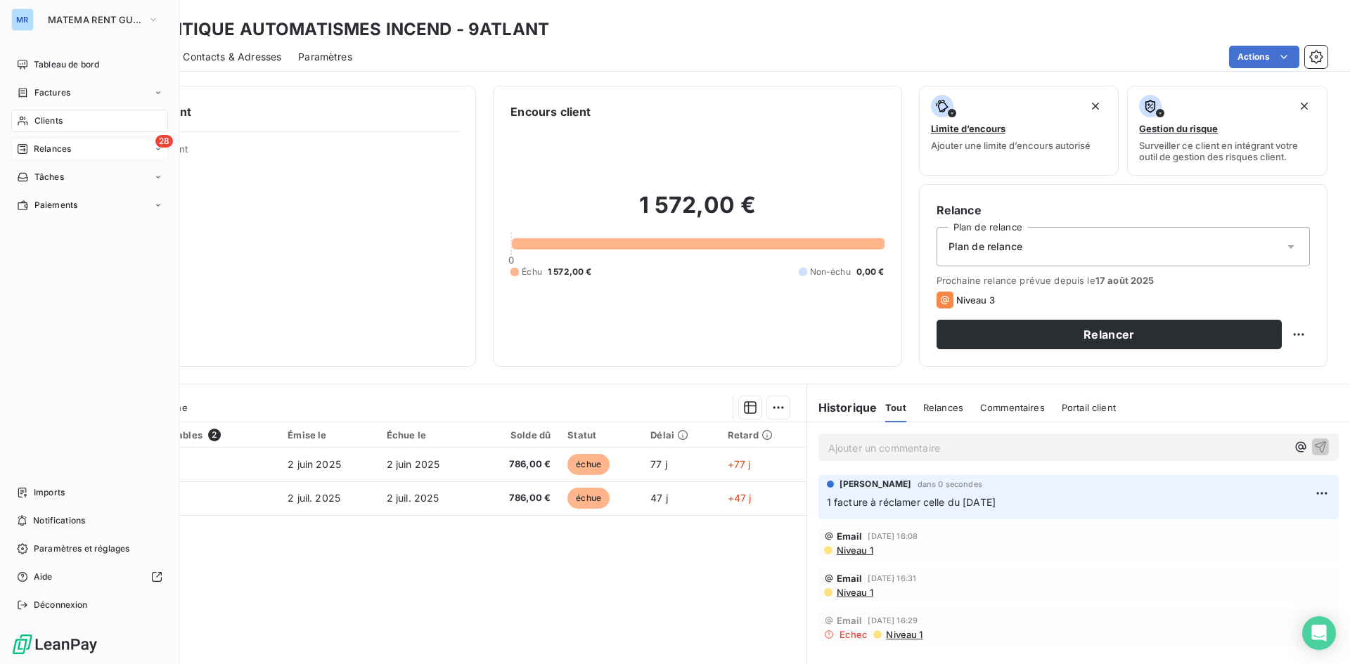  Describe the element at coordinates (680, 435) in the screenshot. I see `div: Délai` at that location.